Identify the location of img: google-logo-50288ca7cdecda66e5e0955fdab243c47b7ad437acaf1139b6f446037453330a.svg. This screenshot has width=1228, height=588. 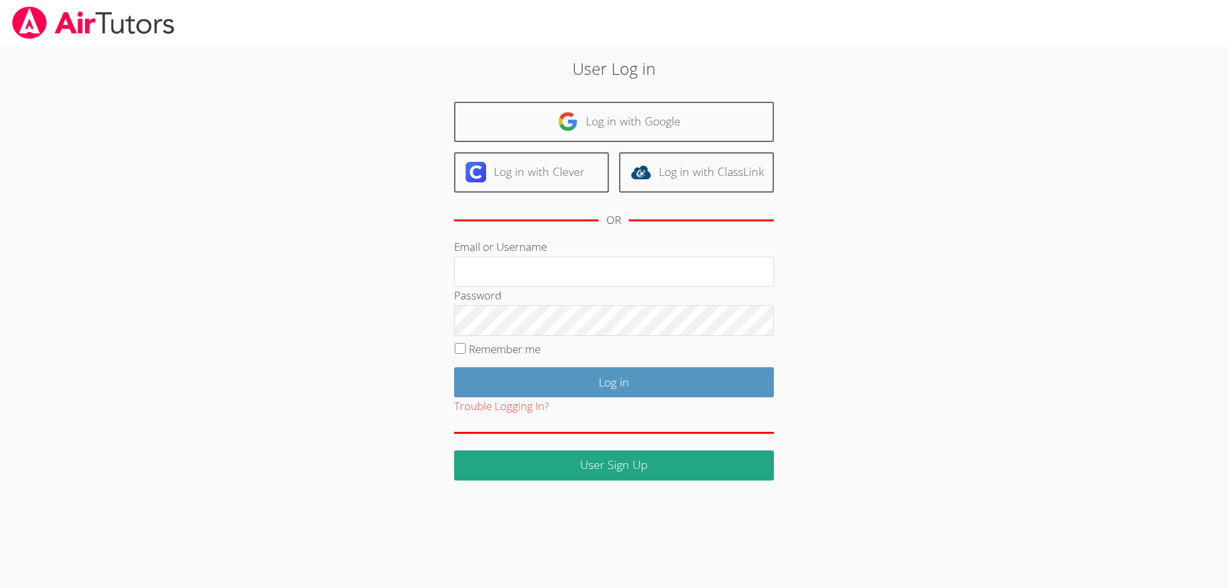
(568, 122).